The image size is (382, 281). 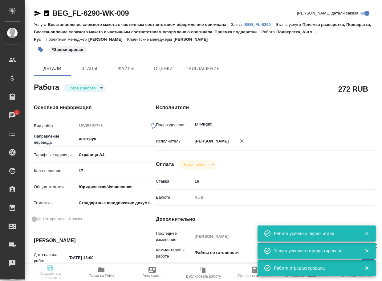 What do you see at coordinates (139, 24) in the screenshot?
I see `p: Восстановление сложного макета с частичным соответствием оформлению оригинала` at bounding box center [139, 24].